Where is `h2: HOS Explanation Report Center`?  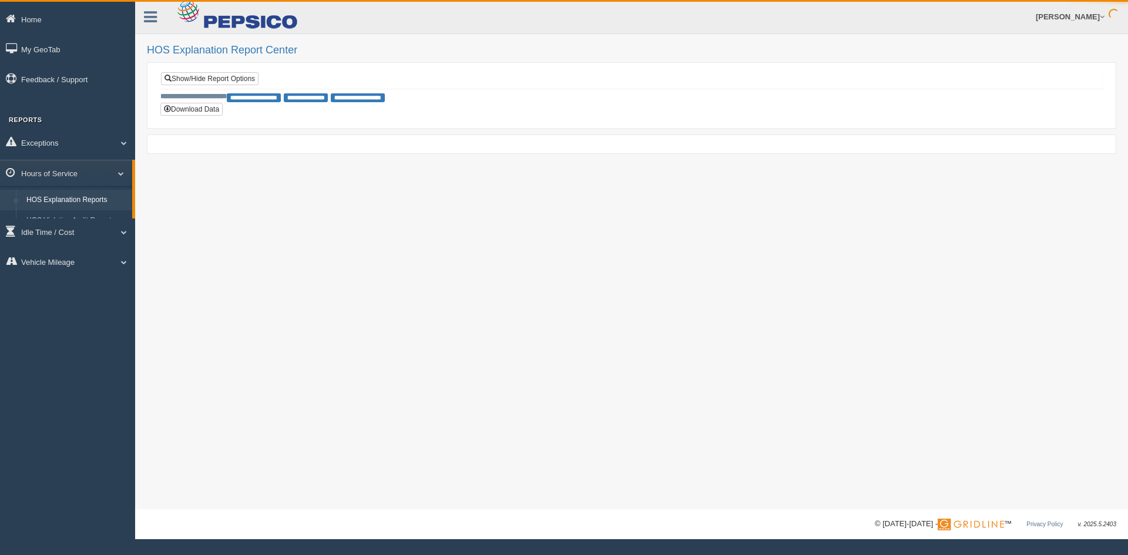
h2: HOS Explanation Report Center is located at coordinates (632, 51).